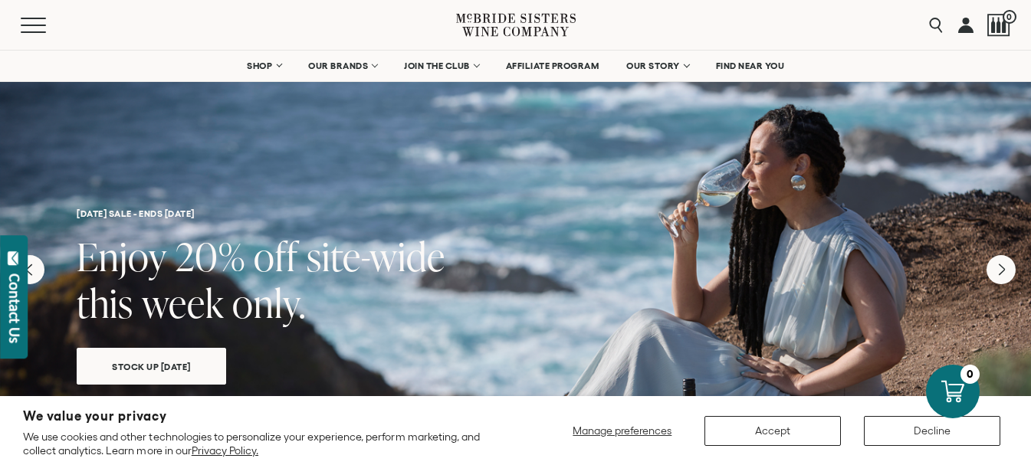 The height and width of the screenshot is (465, 1031). I want to click on a: JOIN THE CLUB, so click(441, 66).